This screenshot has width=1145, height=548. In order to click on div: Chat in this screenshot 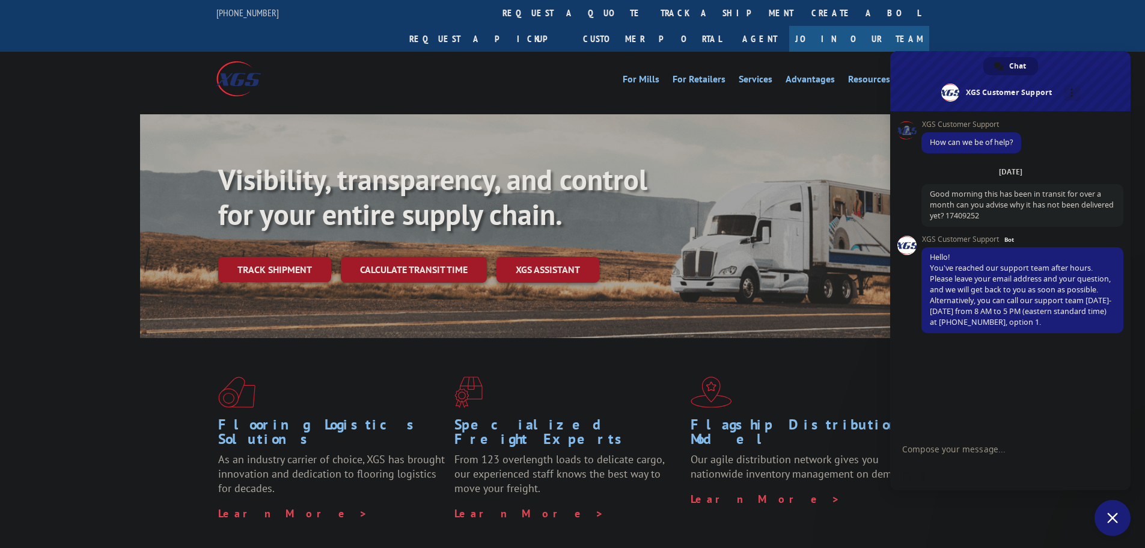, I will do `click(1010, 66)`.